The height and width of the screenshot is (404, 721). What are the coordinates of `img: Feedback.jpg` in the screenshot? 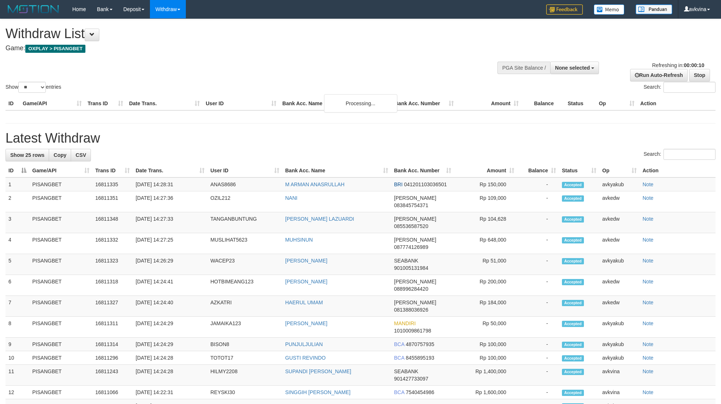 It's located at (564, 10).